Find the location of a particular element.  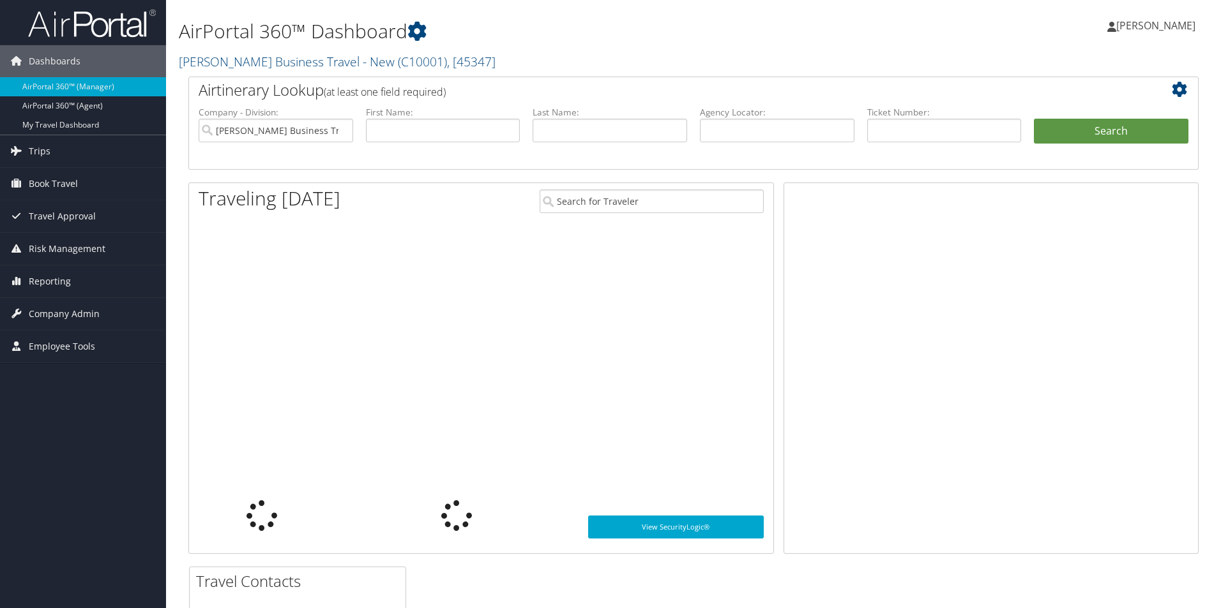

label: Ticket Number: is located at coordinates (944, 112).